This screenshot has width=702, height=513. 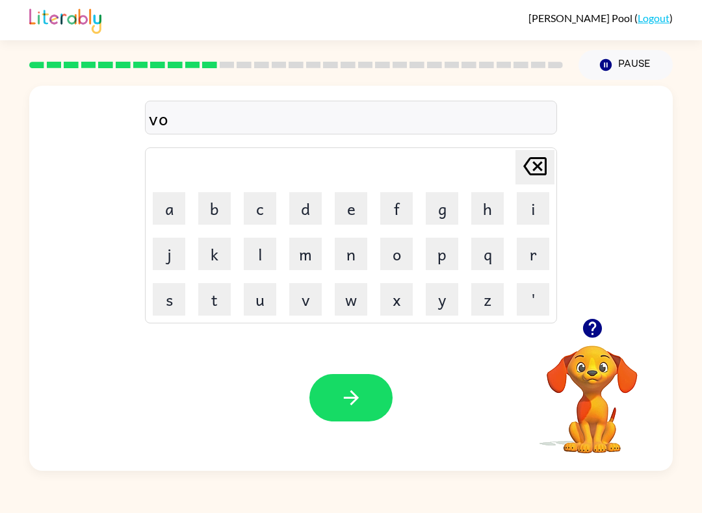 I want to click on button: u, so click(x=260, y=300).